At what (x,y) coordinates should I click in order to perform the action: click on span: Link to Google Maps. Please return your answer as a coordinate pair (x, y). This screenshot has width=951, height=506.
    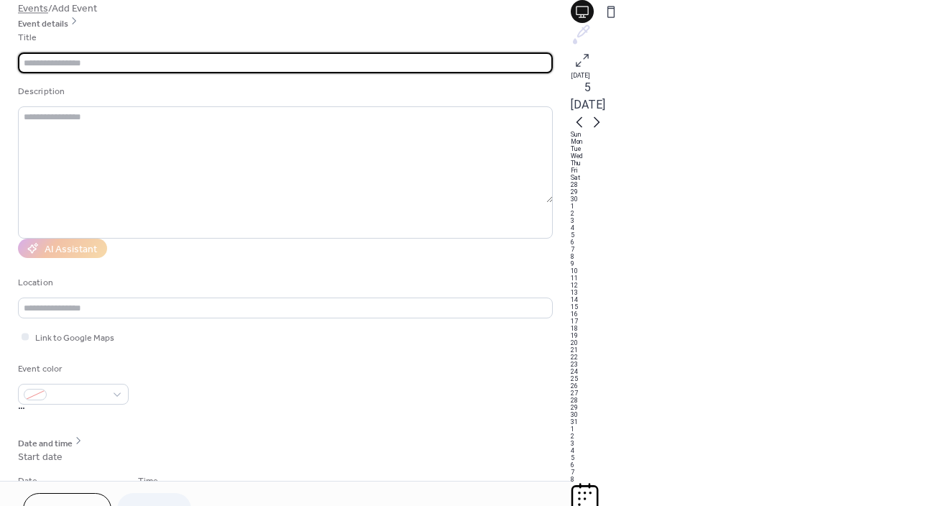
    Looking at the image, I should click on (75, 338).